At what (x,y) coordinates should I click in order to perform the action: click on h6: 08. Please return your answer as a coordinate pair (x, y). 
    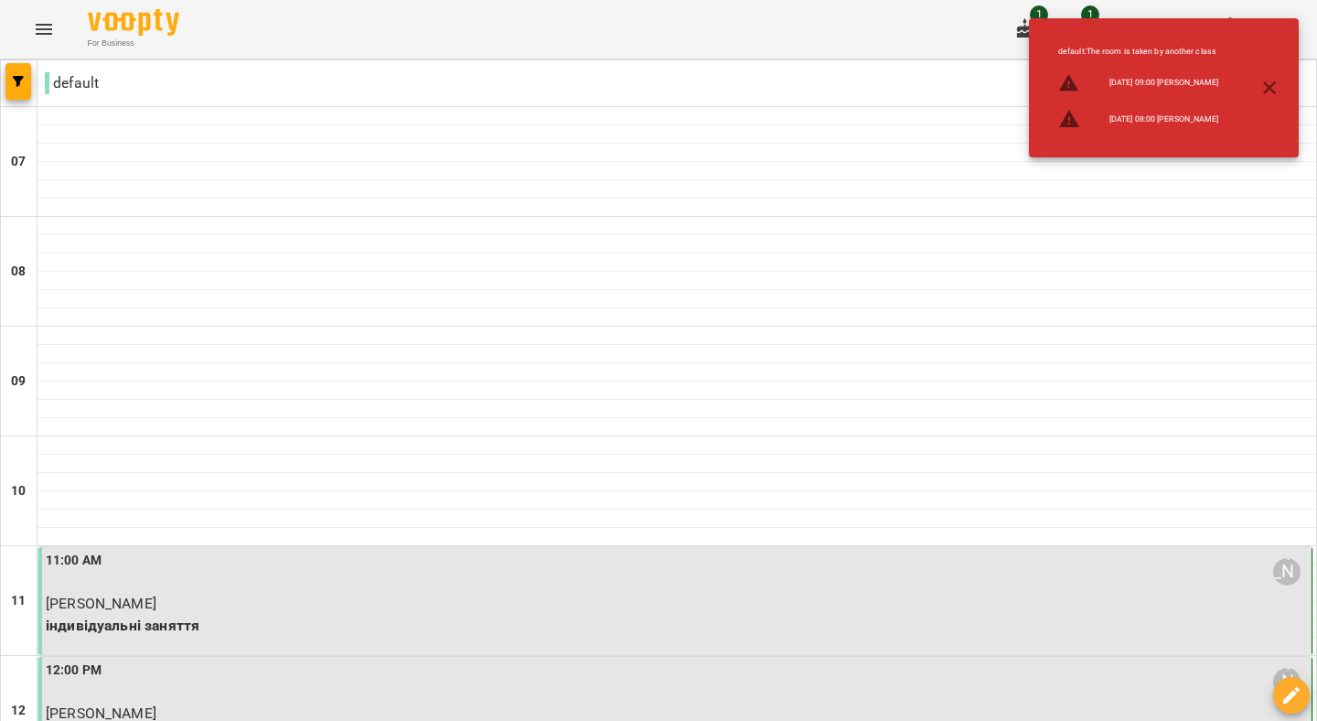
    Looking at the image, I should click on (18, 272).